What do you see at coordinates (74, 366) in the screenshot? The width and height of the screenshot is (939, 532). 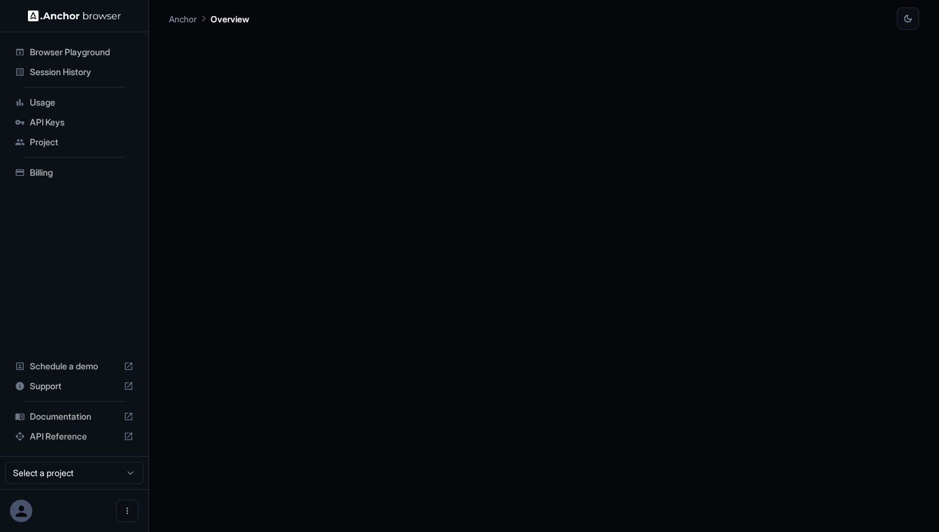 I see `div: Schedule a demo` at bounding box center [74, 366].